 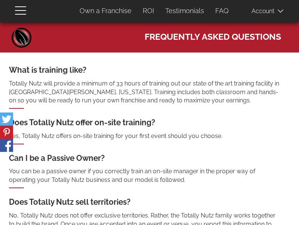 I want to click on span: Frequently Asked Questions, so click(x=213, y=35).